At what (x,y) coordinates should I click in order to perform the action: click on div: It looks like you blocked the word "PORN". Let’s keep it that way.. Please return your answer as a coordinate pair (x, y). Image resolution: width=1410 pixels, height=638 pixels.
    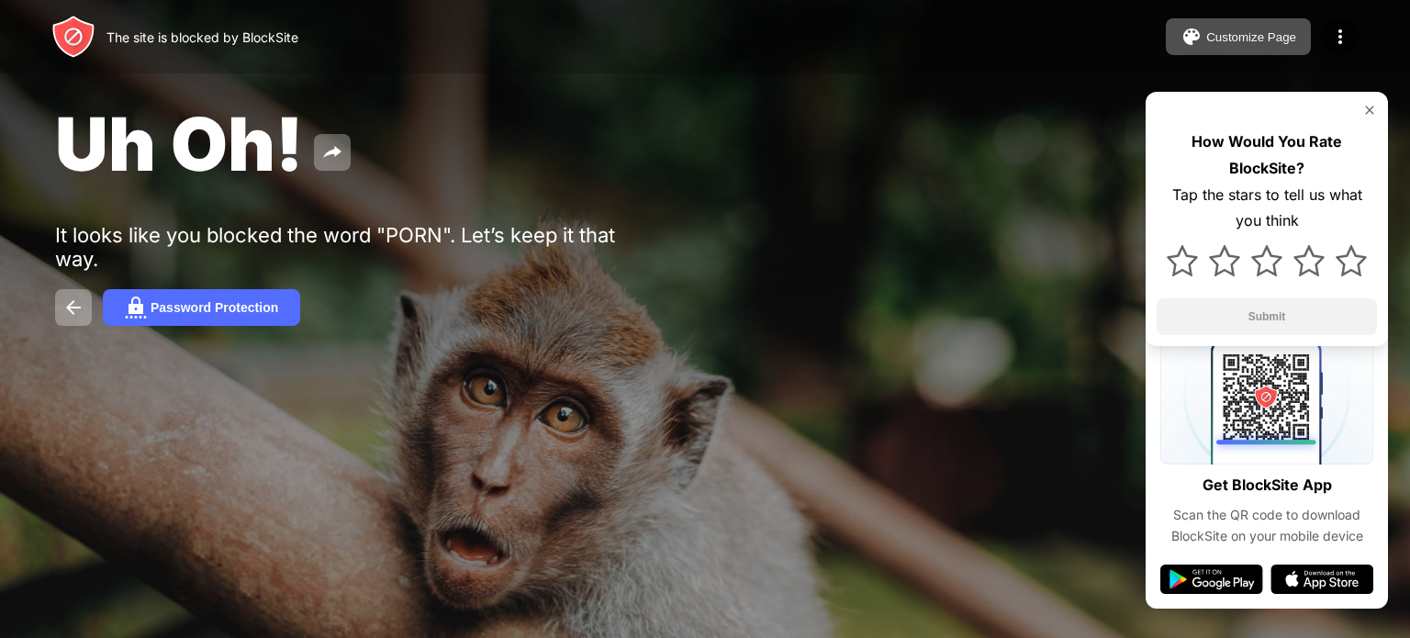
    Looking at the image, I should click on (339, 247).